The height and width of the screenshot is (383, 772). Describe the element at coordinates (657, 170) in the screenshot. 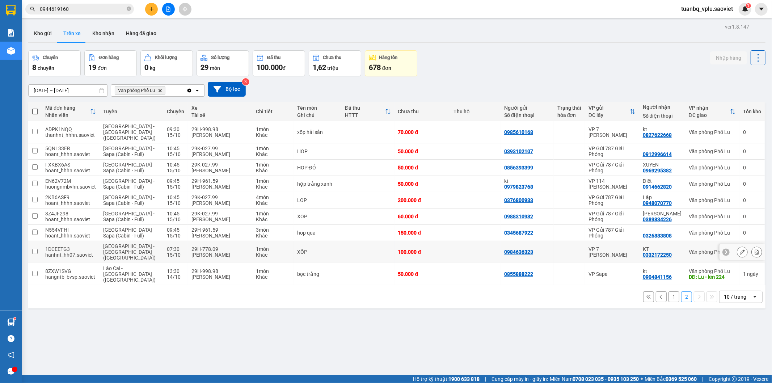

I see `div: 0969295382` at that location.